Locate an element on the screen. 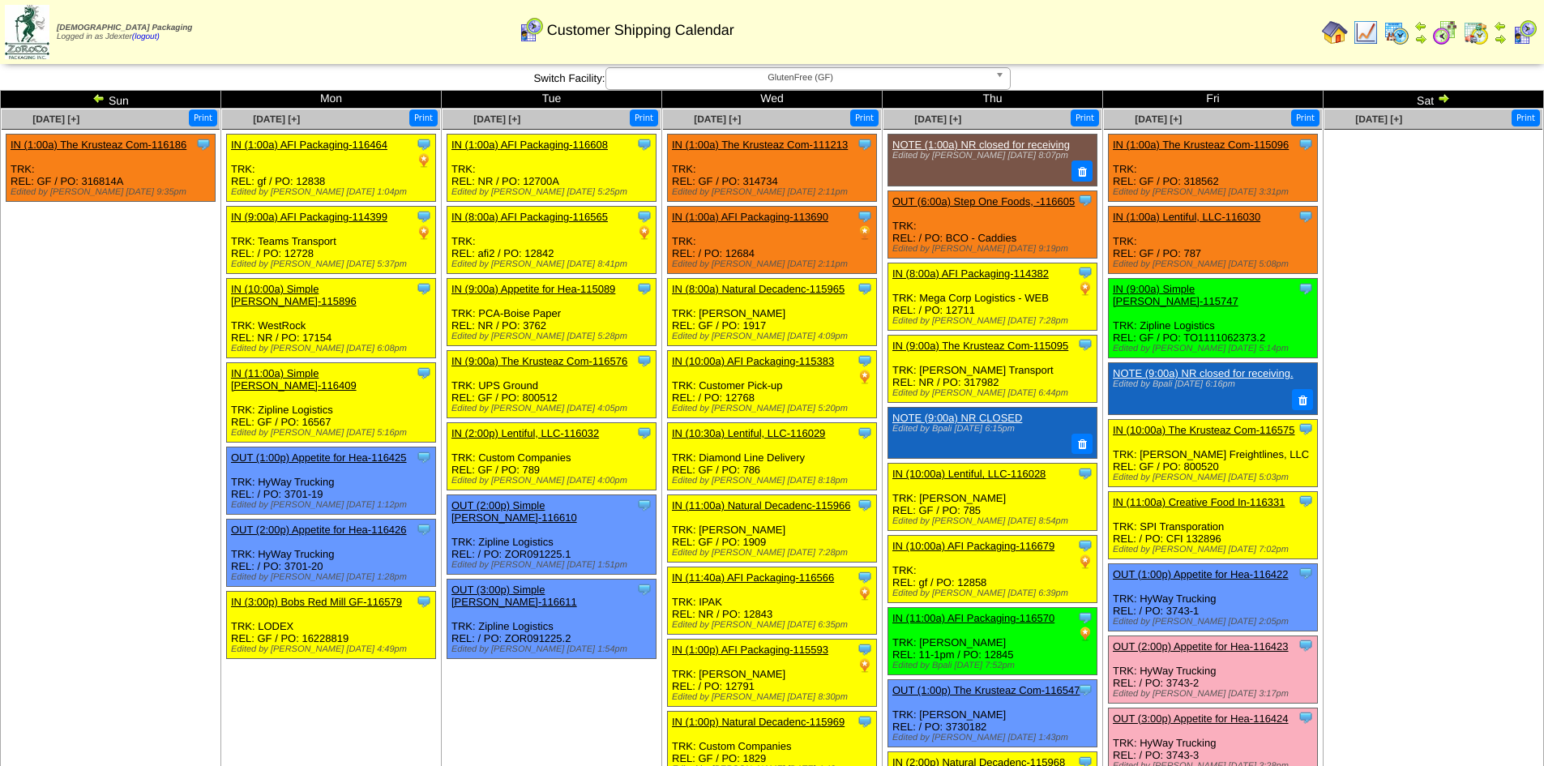 The width and height of the screenshot is (1544, 766). a: OUT (2:00p) Appetite for Hea-116426 is located at coordinates (318, 529).